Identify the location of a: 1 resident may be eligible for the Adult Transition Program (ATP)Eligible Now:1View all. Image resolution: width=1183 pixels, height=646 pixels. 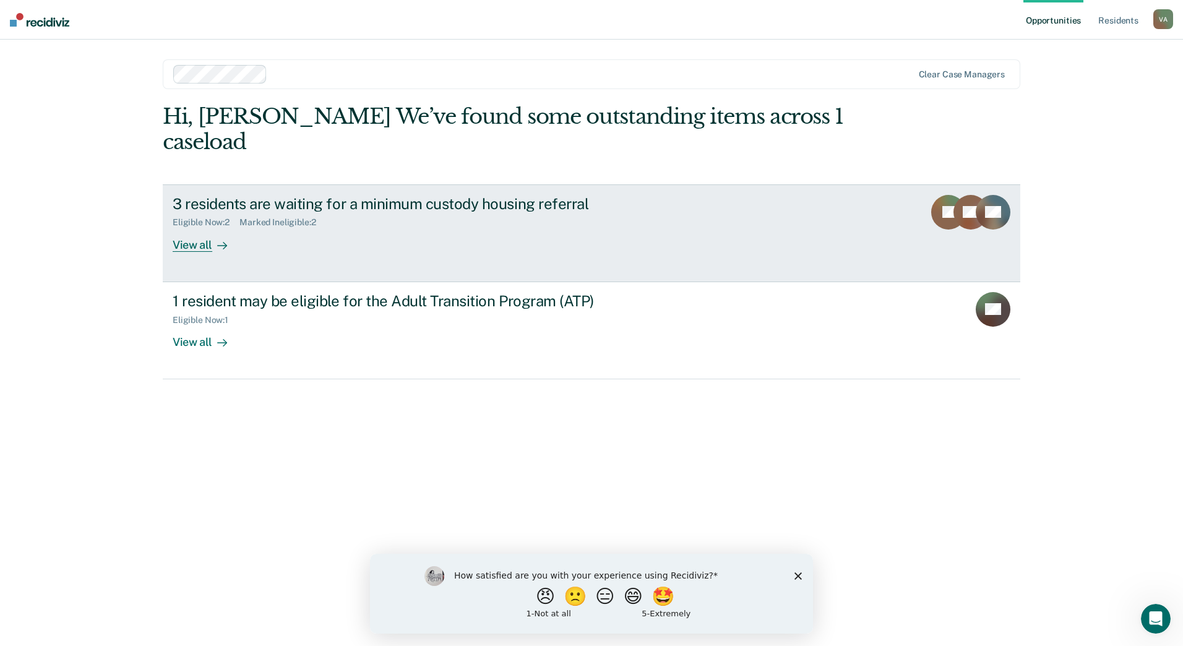
(591, 330).